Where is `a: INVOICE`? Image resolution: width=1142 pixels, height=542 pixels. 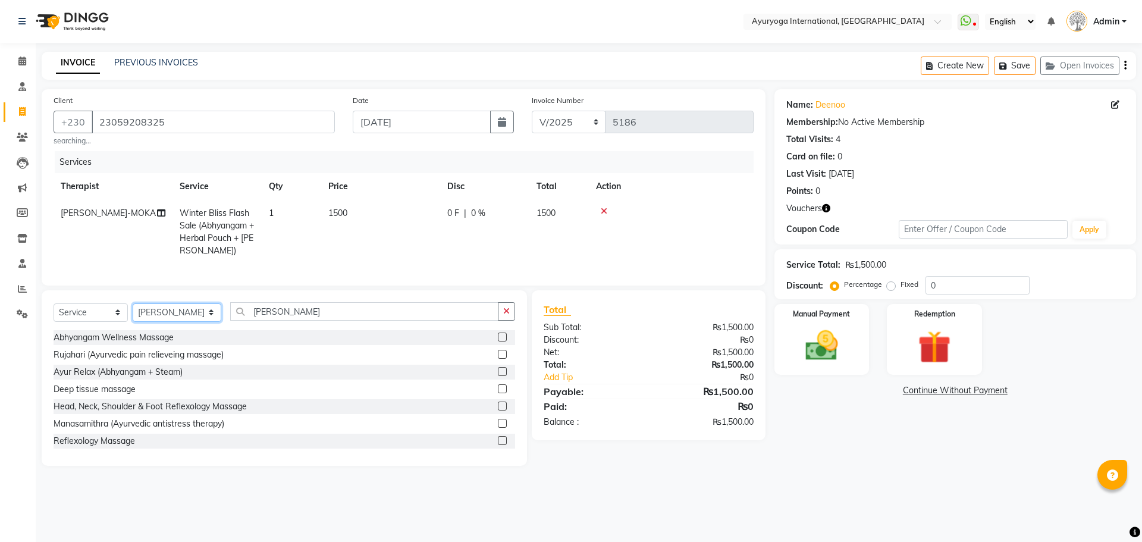 a: INVOICE is located at coordinates (78, 63).